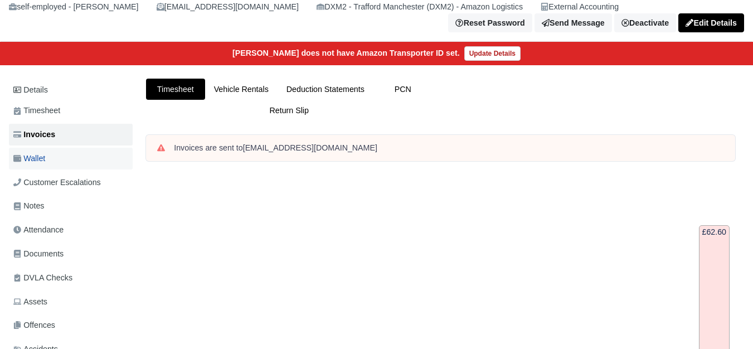 This screenshot has height=349, width=753. What do you see at coordinates (34, 325) in the screenshot?
I see `span: Offences` at bounding box center [34, 325].